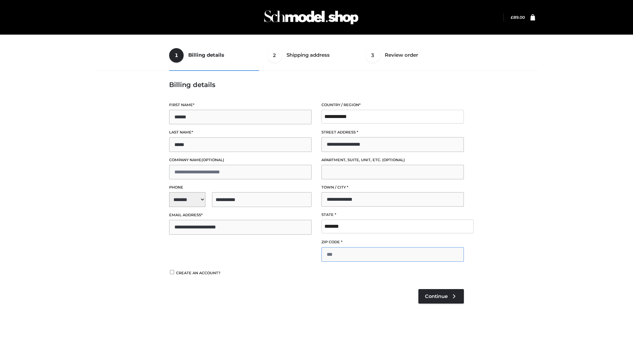 Image resolution: width=633 pixels, height=356 pixels. I want to click on label: Last name, so click(241, 132).